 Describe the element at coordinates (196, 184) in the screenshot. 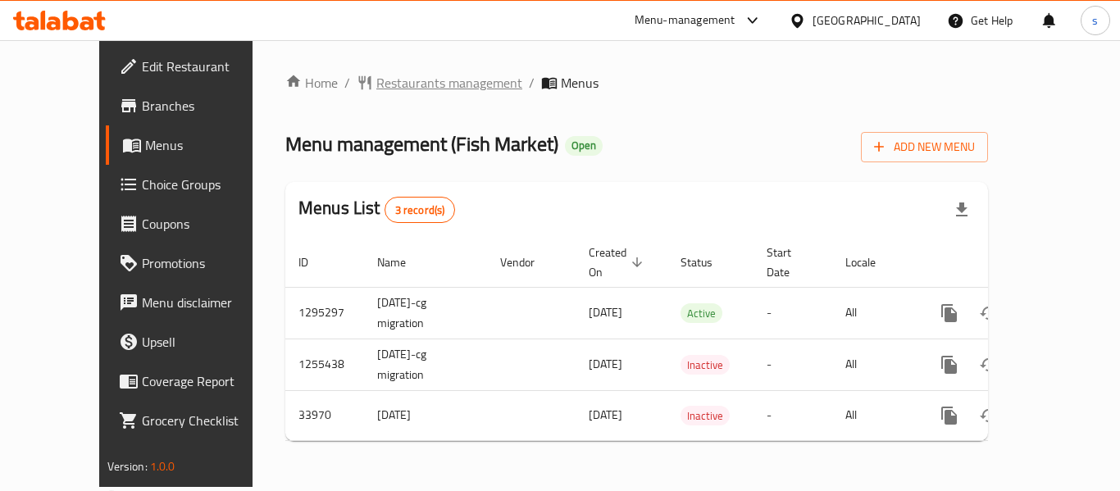

I see `a: Choice Groups` at that location.